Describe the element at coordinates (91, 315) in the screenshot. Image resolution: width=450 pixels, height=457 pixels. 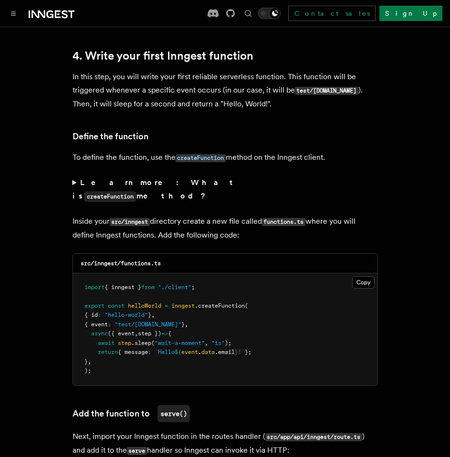
I see `span: { id` at that location.